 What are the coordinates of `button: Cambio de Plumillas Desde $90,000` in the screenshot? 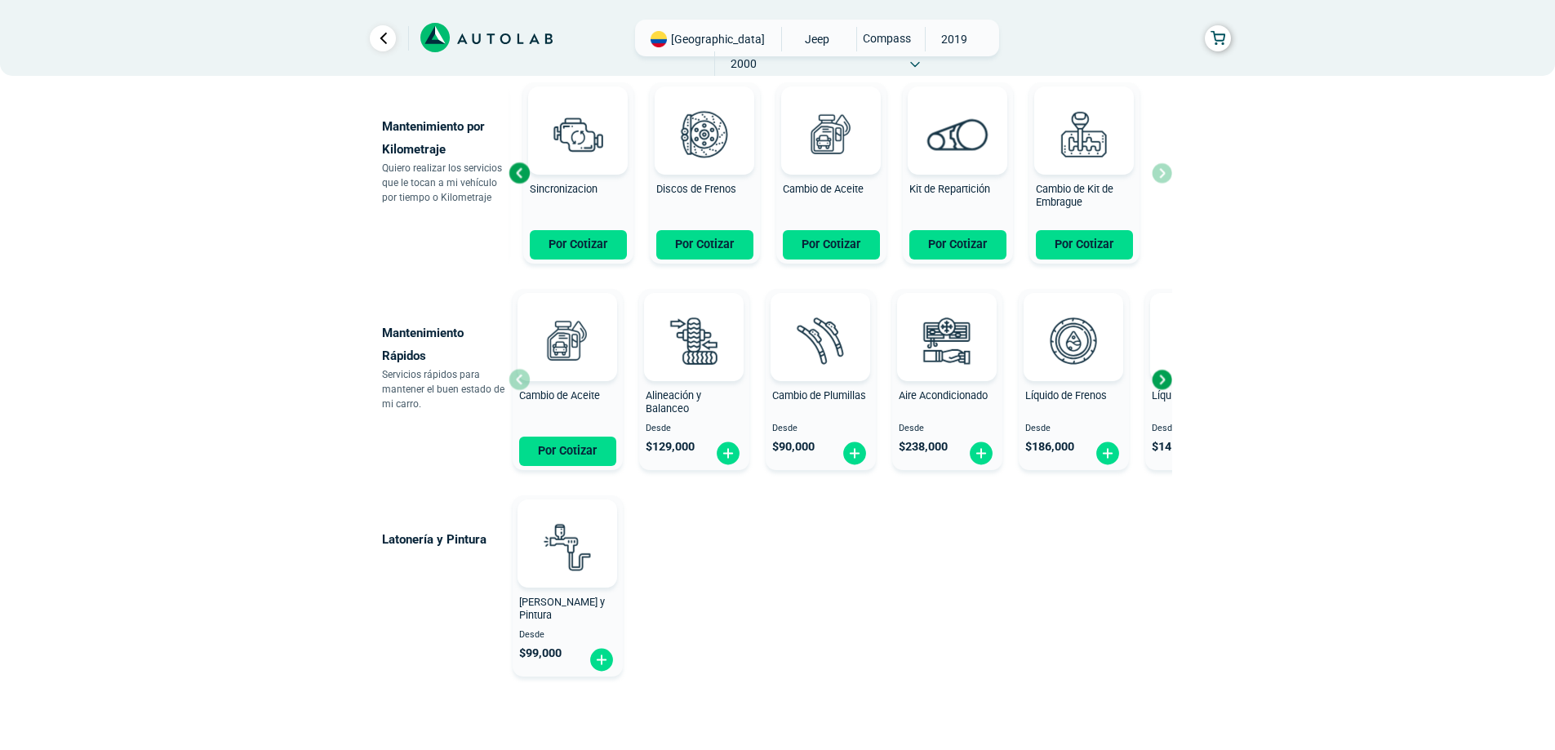 It's located at (821, 380).